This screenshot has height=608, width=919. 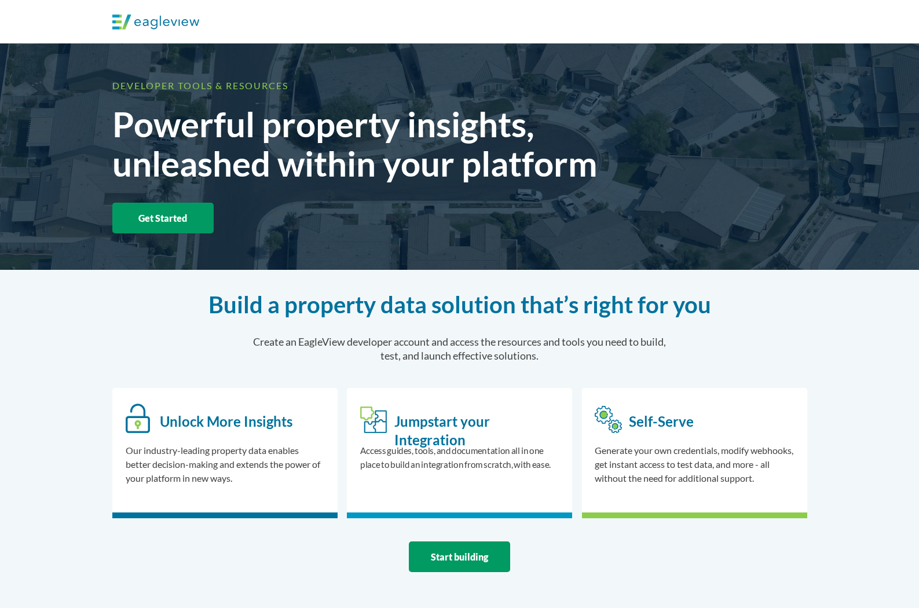 What do you see at coordinates (163, 218) in the screenshot?
I see `a: Get Started` at bounding box center [163, 218].